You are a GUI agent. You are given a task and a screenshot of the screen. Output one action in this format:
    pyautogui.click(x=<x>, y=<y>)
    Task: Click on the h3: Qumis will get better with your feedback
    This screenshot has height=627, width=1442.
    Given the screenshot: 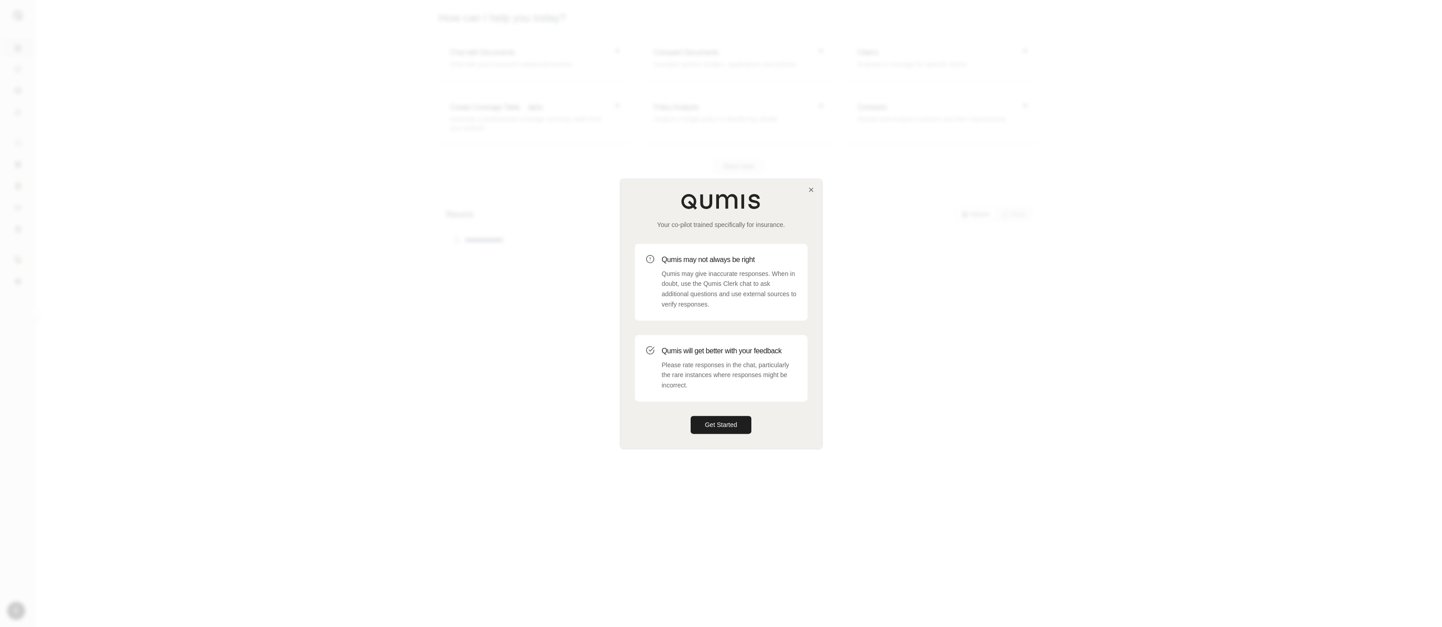 What is the action you would take?
    pyautogui.click(x=730, y=351)
    